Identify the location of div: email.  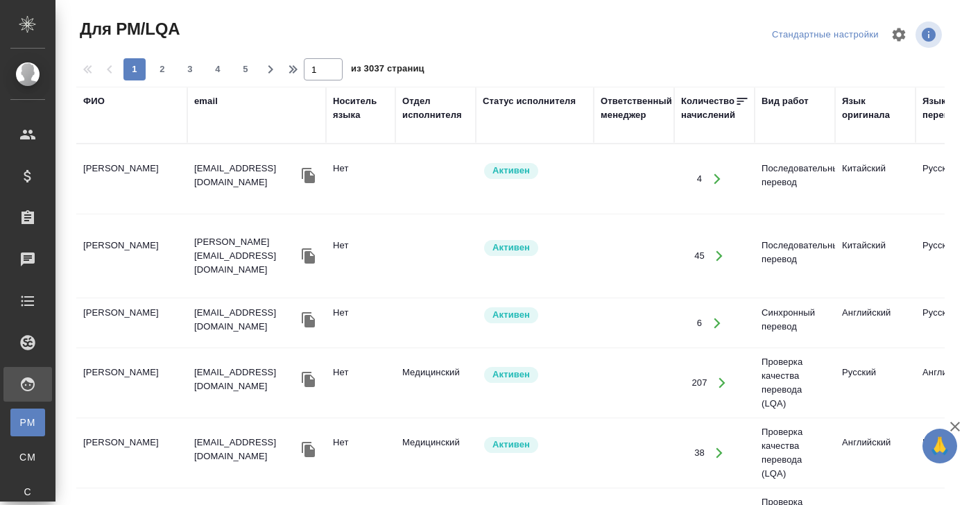
(206, 101).